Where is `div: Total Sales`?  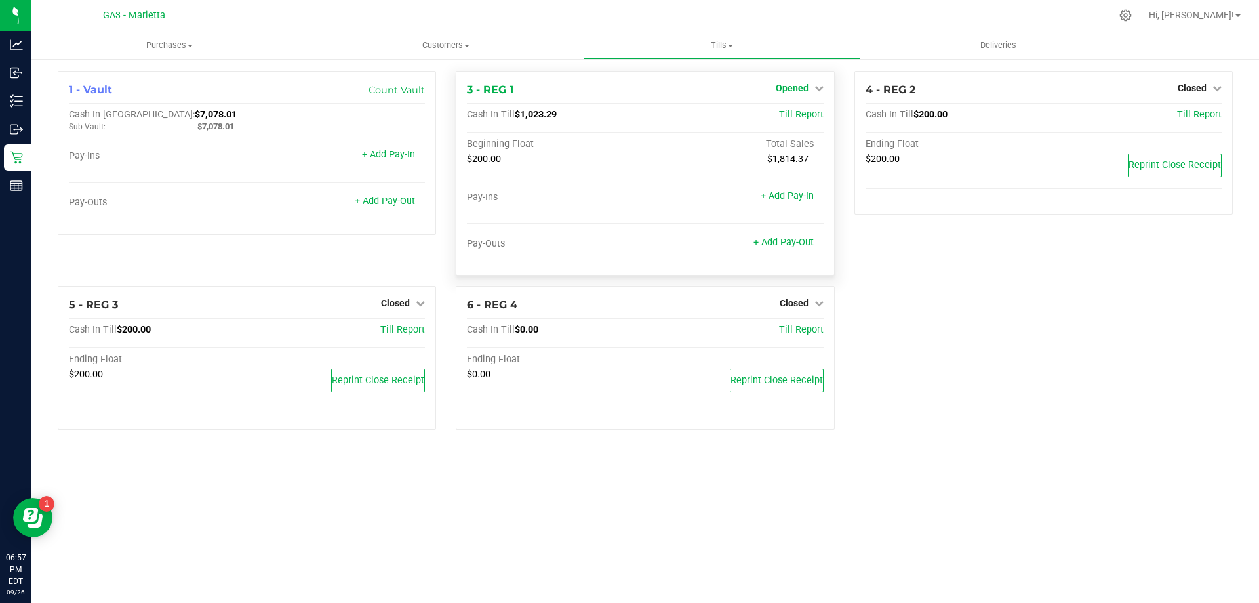
div: Total Sales is located at coordinates (734, 144).